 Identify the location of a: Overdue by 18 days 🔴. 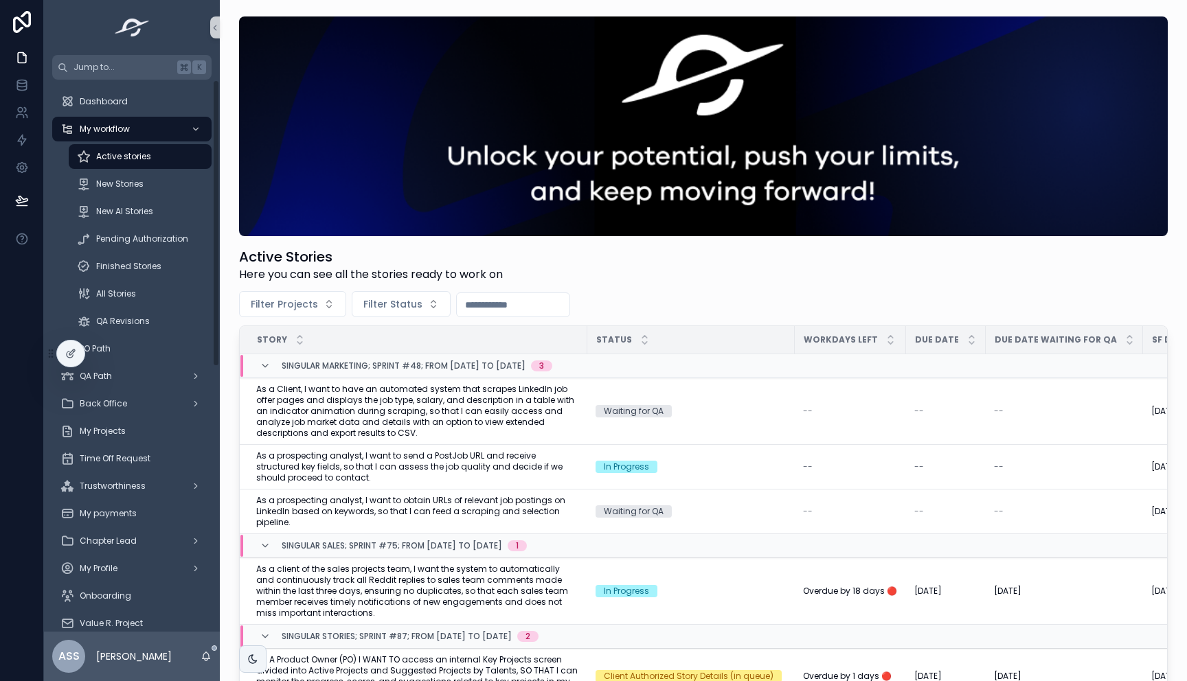
(850, 591).